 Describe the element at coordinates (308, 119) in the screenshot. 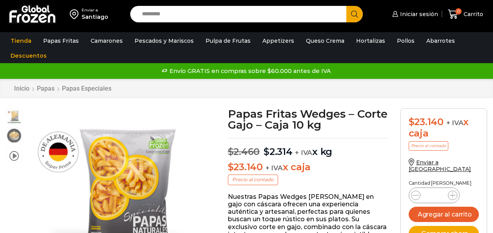

I see `h1: Papas Fritas Wedges – Corte Gajo – Caja 10 kg` at that location.